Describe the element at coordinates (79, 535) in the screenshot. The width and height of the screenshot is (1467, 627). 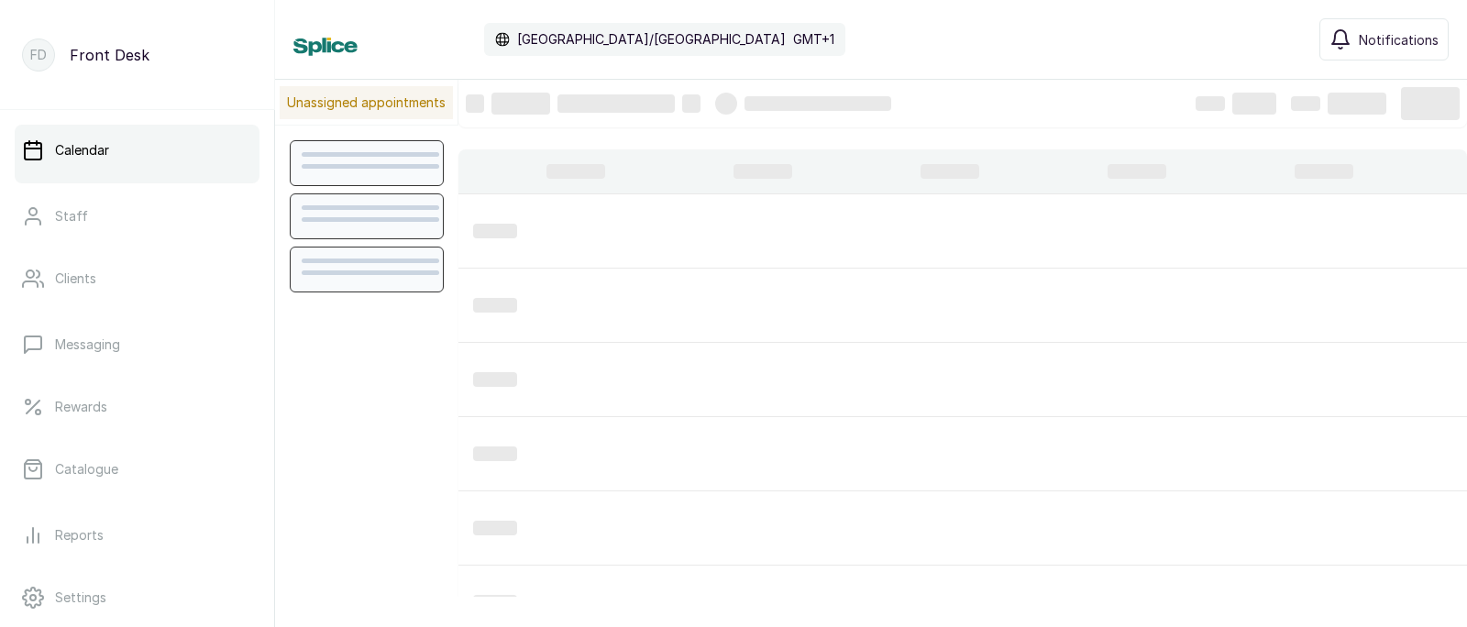
I see `p: Reports` at that location.